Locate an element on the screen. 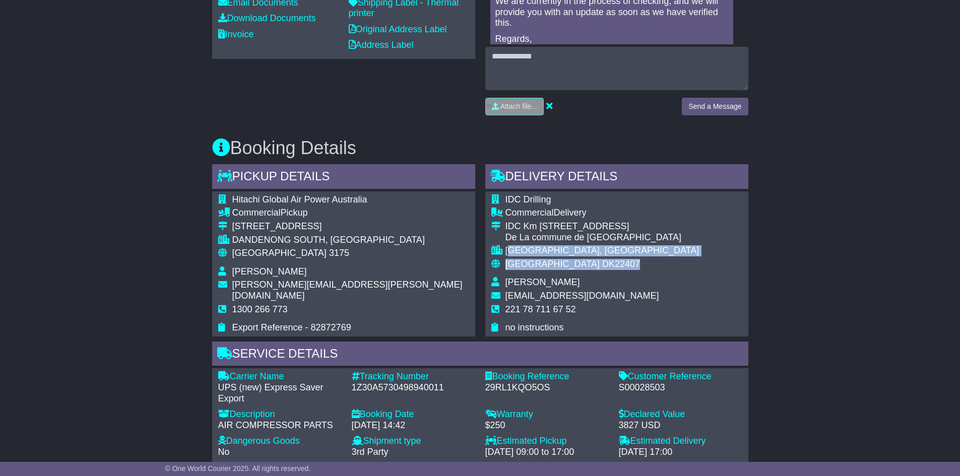 The image size is (960, 476). span: 1300 266 773 is located at coordinates (260, 309).